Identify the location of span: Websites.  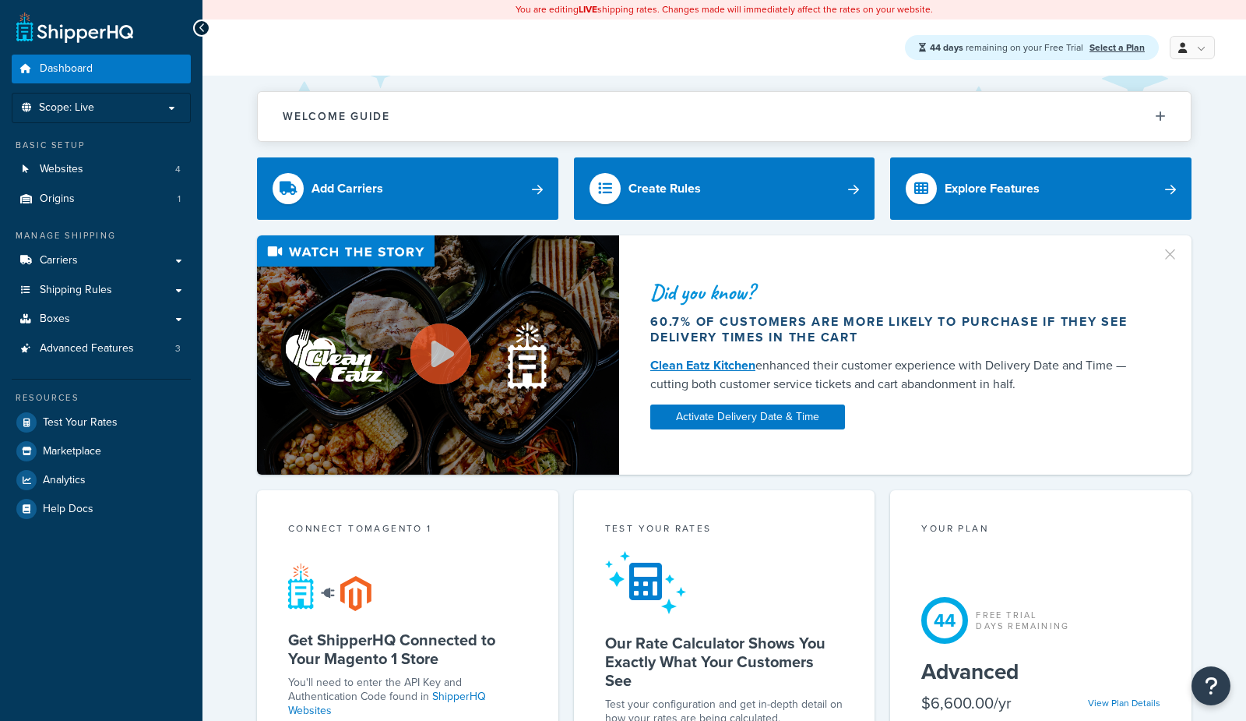
(62, 169).